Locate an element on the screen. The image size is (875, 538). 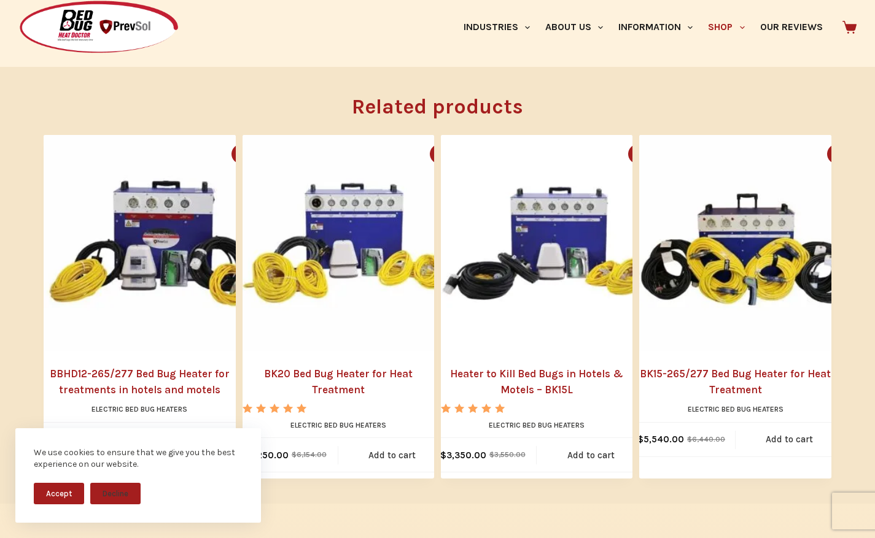
bdi: 6,440.00 is located at coordinates (706, 440).